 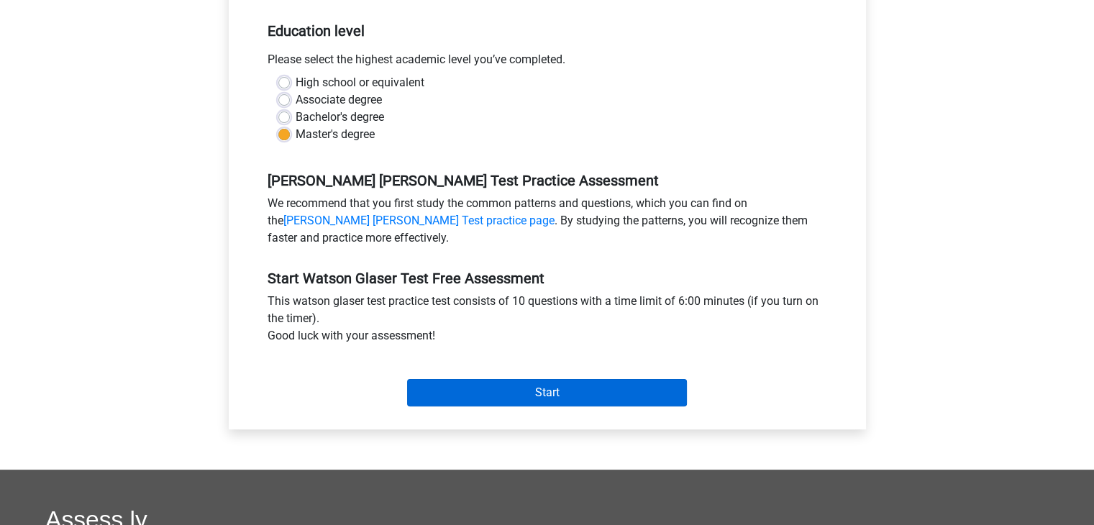 What do you see at coordinates (547, 224) in the screenshot?
I see `div: We recommend that you first study the common patterns and questions, which you can find on the . ...` at bounding box center [547, 224].